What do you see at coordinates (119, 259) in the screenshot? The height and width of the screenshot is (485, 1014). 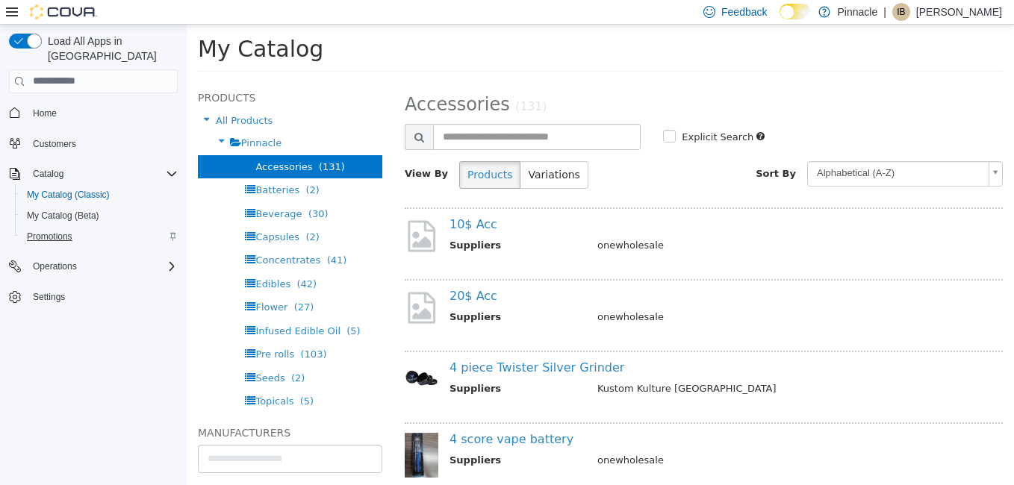 I see `span: (42)` at bounding box center [119, 259].